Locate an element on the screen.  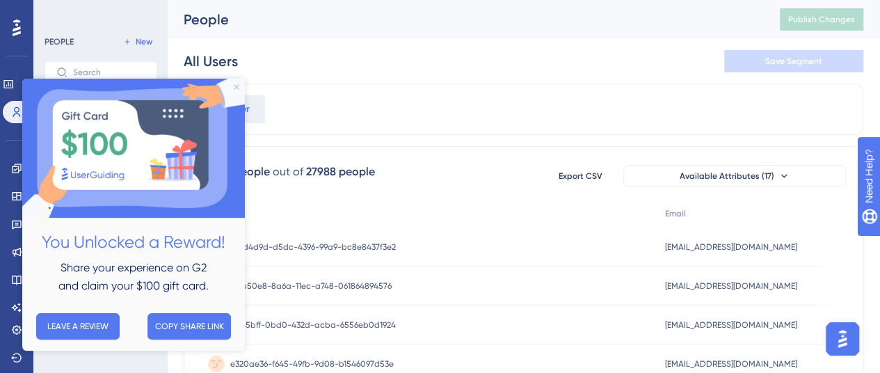
input: Search is located at coordinates (109, 72).